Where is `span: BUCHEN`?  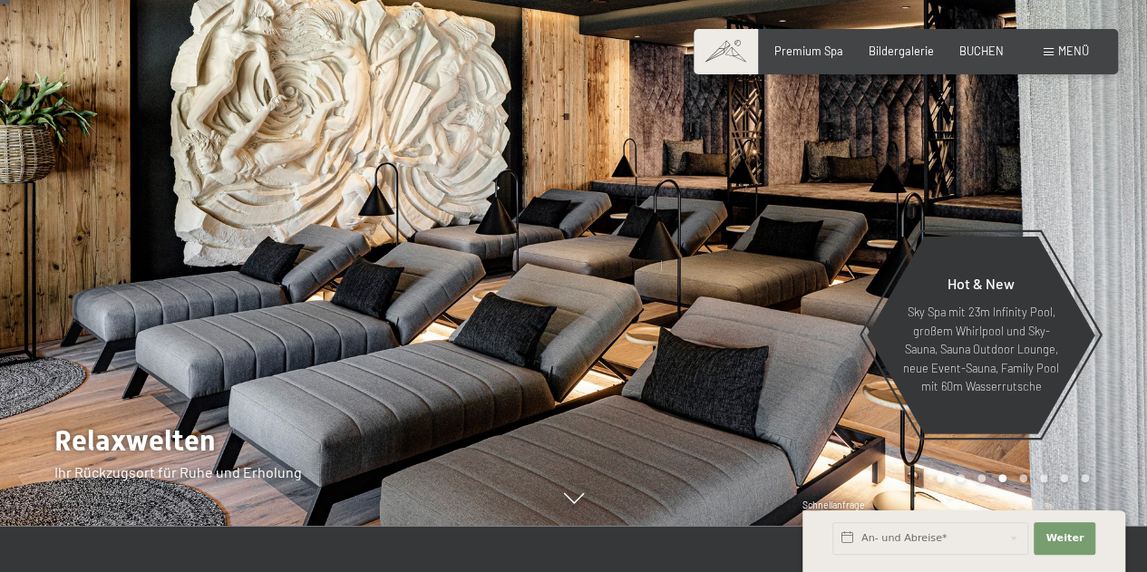 span: BUCHEN is located at coordinates (981, 51).